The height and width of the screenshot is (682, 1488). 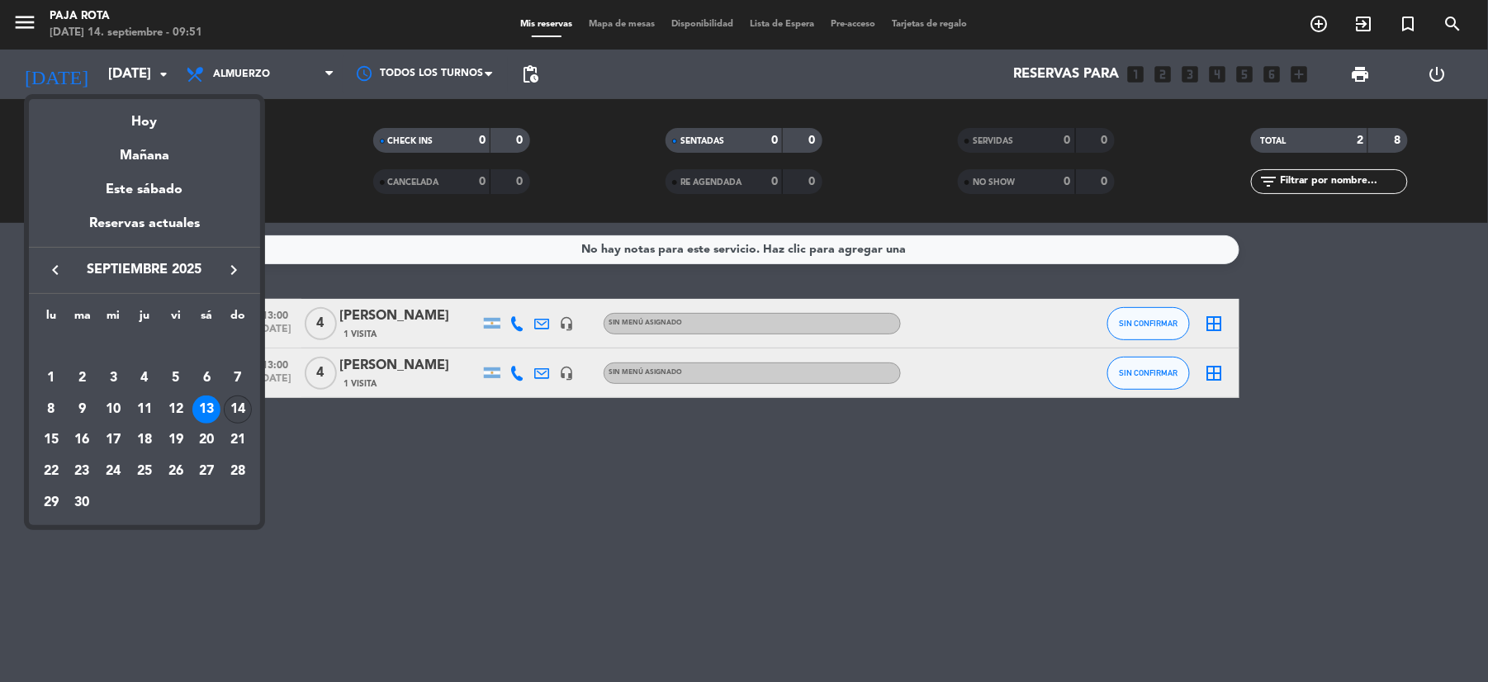 What do you see at coordinates (51, 378) in the screenshot?
I see `div: 1` at bounding box center [51, 378].